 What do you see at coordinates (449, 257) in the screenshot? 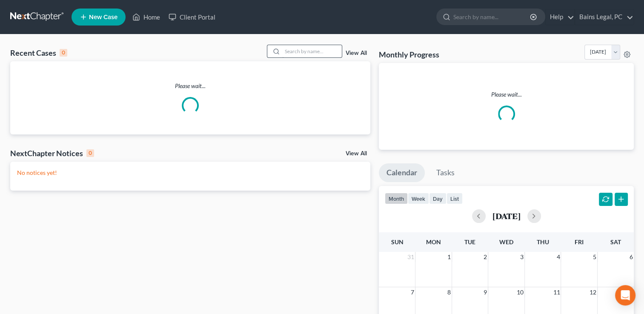
I see `span: 1` at bounding box center [449, 257].